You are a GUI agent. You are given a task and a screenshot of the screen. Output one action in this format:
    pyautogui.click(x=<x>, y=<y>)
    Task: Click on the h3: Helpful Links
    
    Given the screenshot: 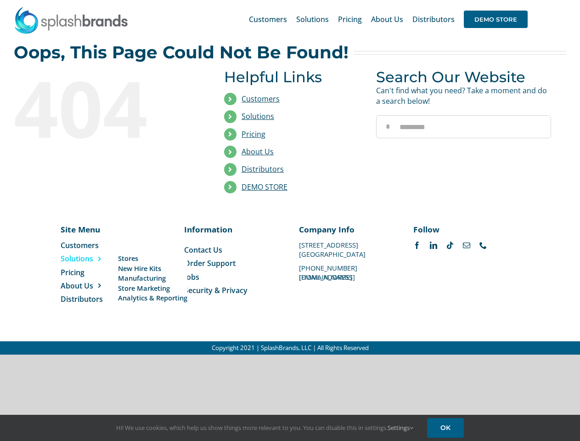 What is the action you would take?
    pyautogui.click(x=293, y=77)
    